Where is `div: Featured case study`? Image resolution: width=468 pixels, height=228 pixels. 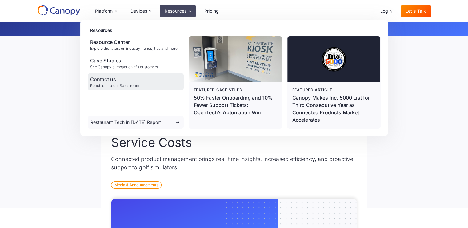 div: Featured case study is located at coordinates (235, 90).